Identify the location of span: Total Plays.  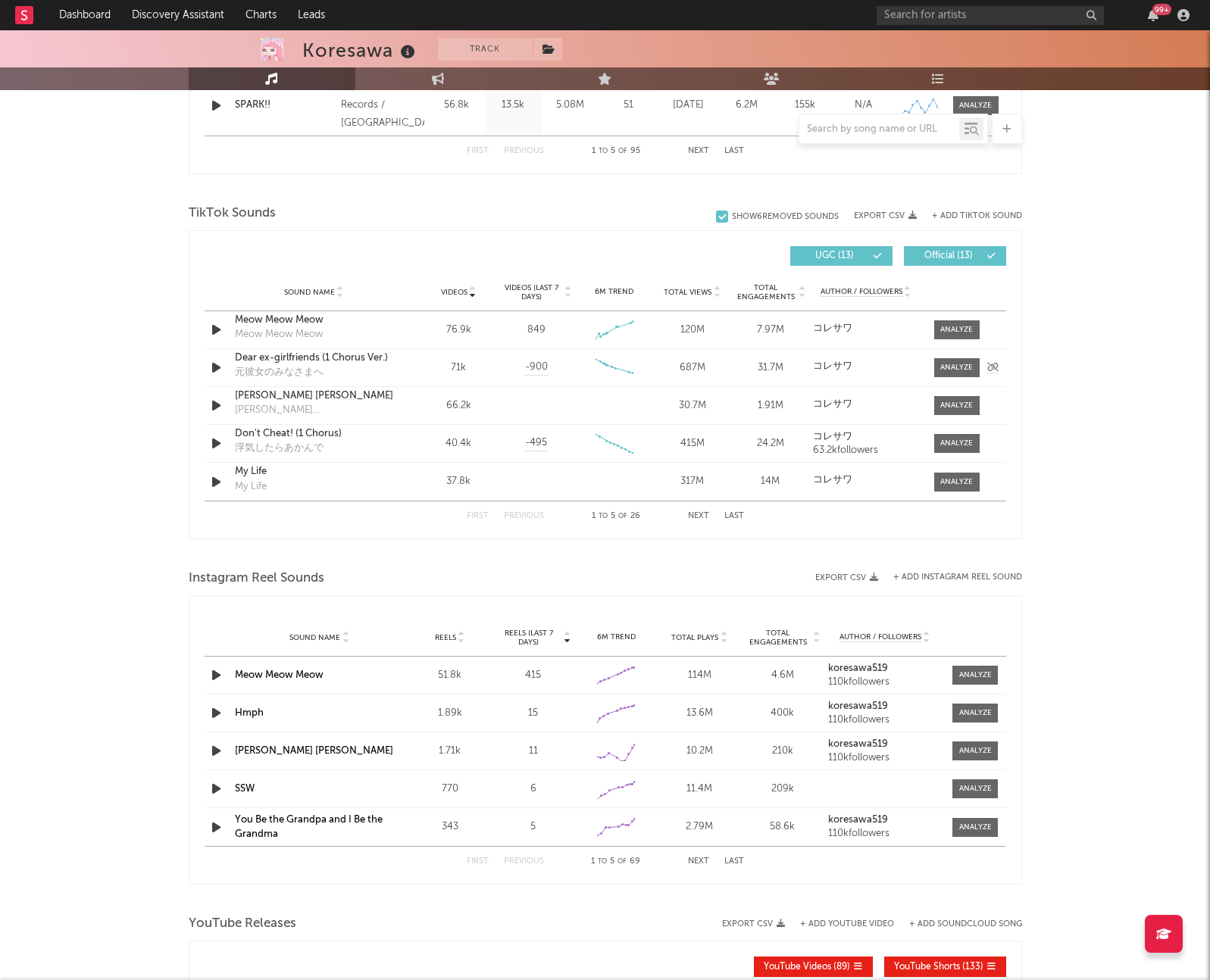
(695, 638).